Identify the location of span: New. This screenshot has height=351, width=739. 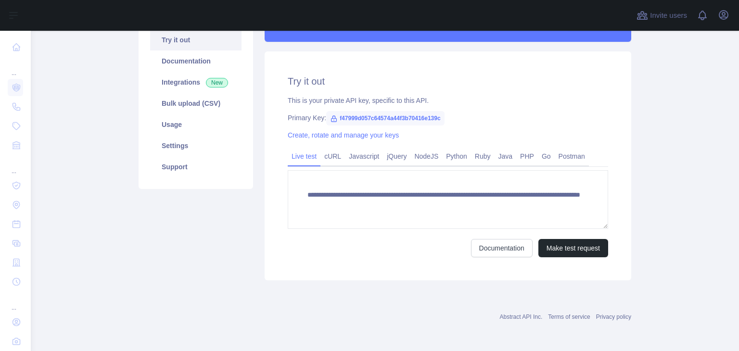
(217, 83).